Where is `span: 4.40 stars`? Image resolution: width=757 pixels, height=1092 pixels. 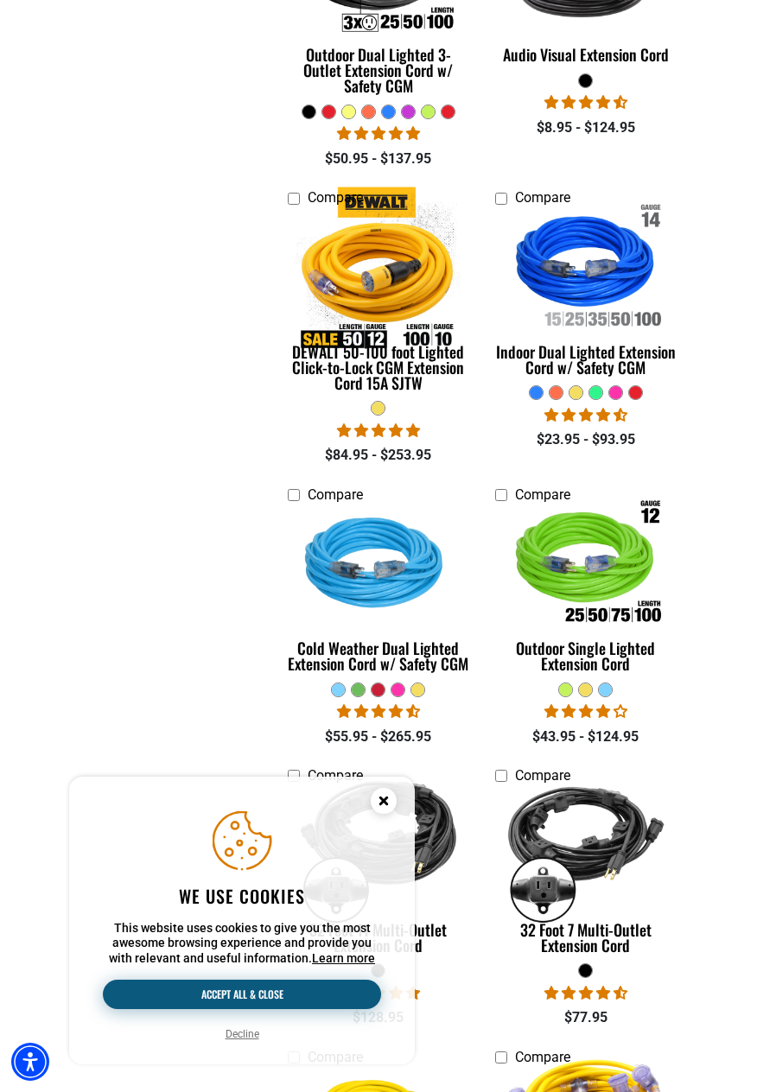
span: 4.40 stars is located at coordinates (586, 415).